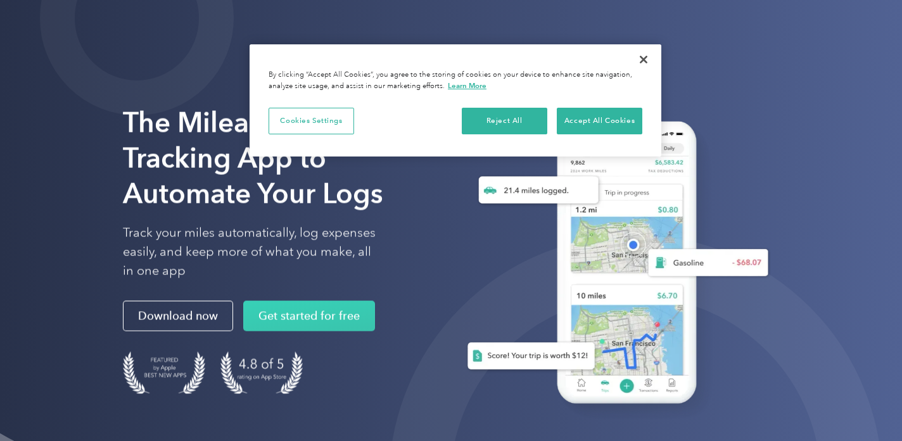 This screenshot has height=441, width=902. Describe the element at coordinates (599, 121) in the screenshot. I see `button: Accept All Cookies` at that location.